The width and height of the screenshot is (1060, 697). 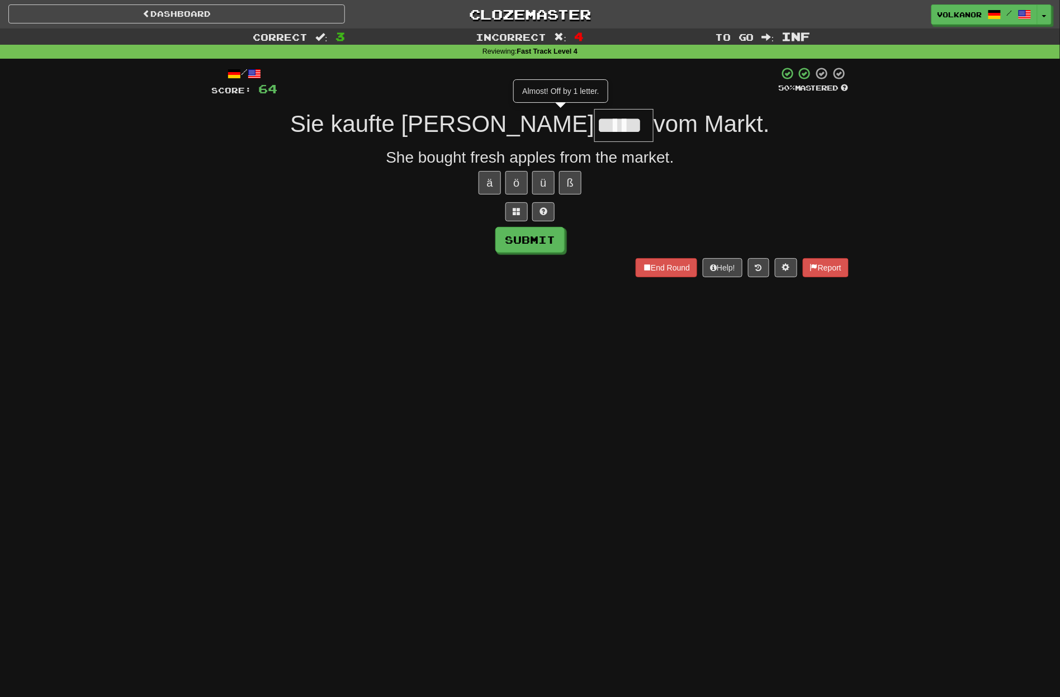 I want to click on button: Single letter hint - you only get 1 per sentence and score half the points! alt+h, so click(x=543, y=212).